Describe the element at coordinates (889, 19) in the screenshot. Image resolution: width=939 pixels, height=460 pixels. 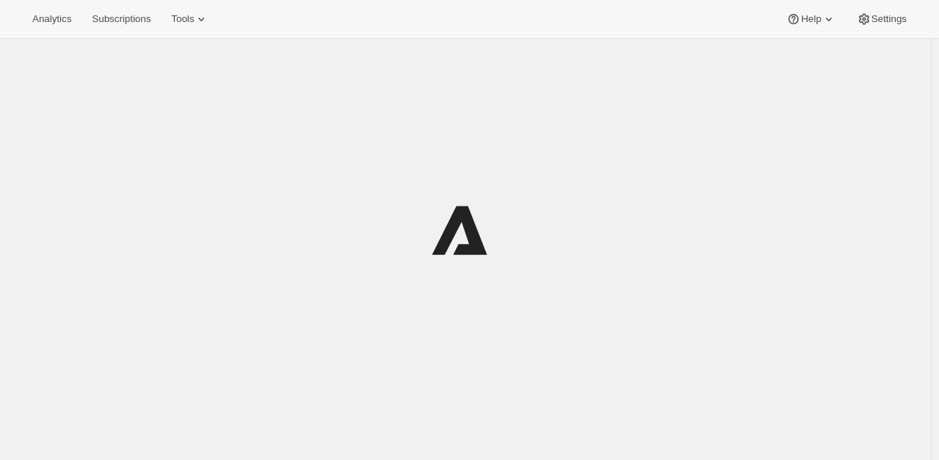
I see `span: Settings` at that location.